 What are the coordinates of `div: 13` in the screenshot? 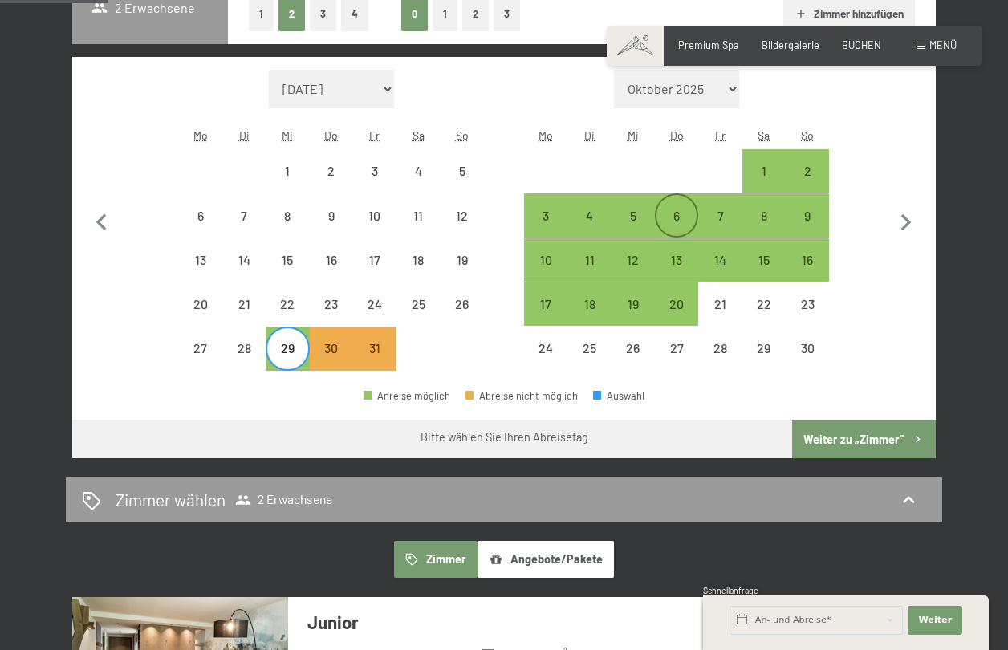 It's located at (677, 274).